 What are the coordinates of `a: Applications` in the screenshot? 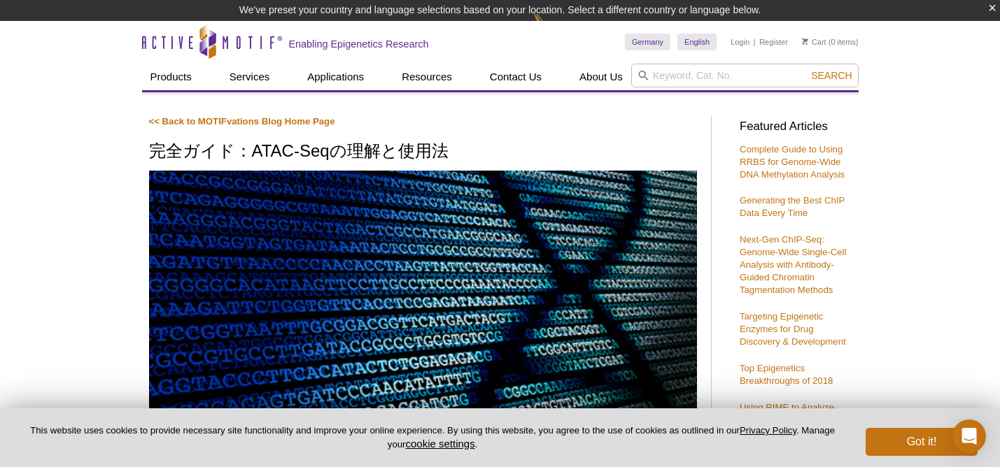 It's located at (335, 77).